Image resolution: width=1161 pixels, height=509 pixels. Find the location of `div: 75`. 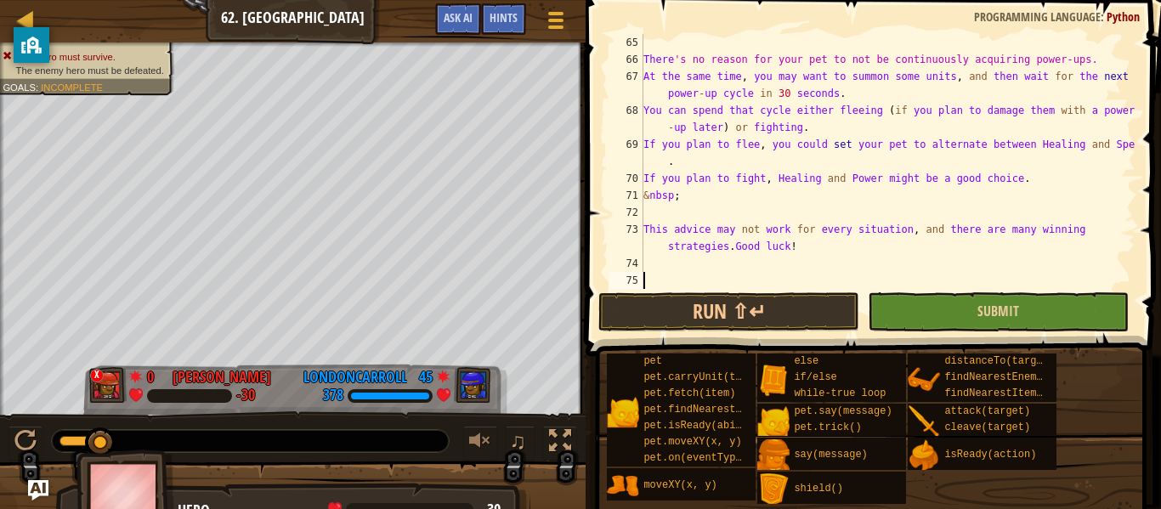

div: 75 is located at coordinates (627, 281).